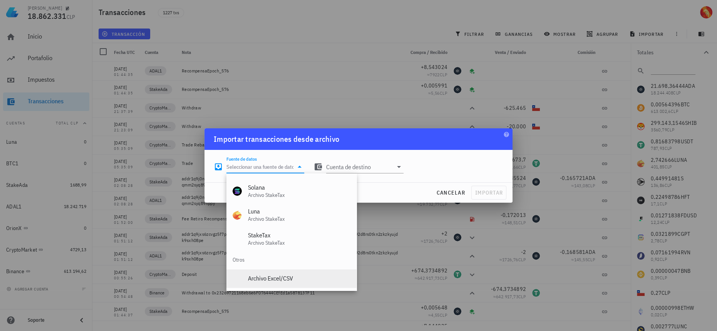 Image resolution: width=717 pixels, height=331 pixels. What do you see at coordinates (299, 211) in the screenshot?
I see `div: Luna` at bounding box center [299, 211].